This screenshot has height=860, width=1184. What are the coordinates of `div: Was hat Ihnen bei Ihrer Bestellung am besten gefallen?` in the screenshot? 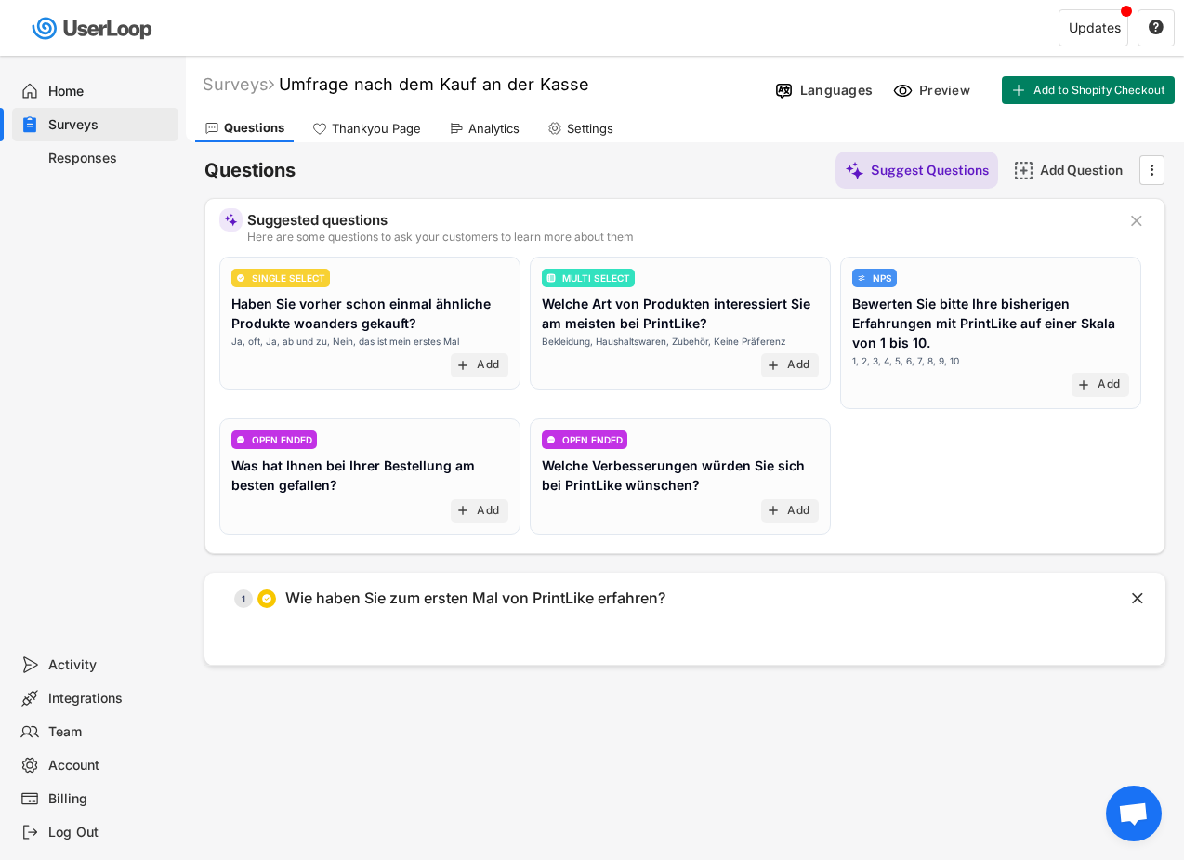 It's located at (370, 475).